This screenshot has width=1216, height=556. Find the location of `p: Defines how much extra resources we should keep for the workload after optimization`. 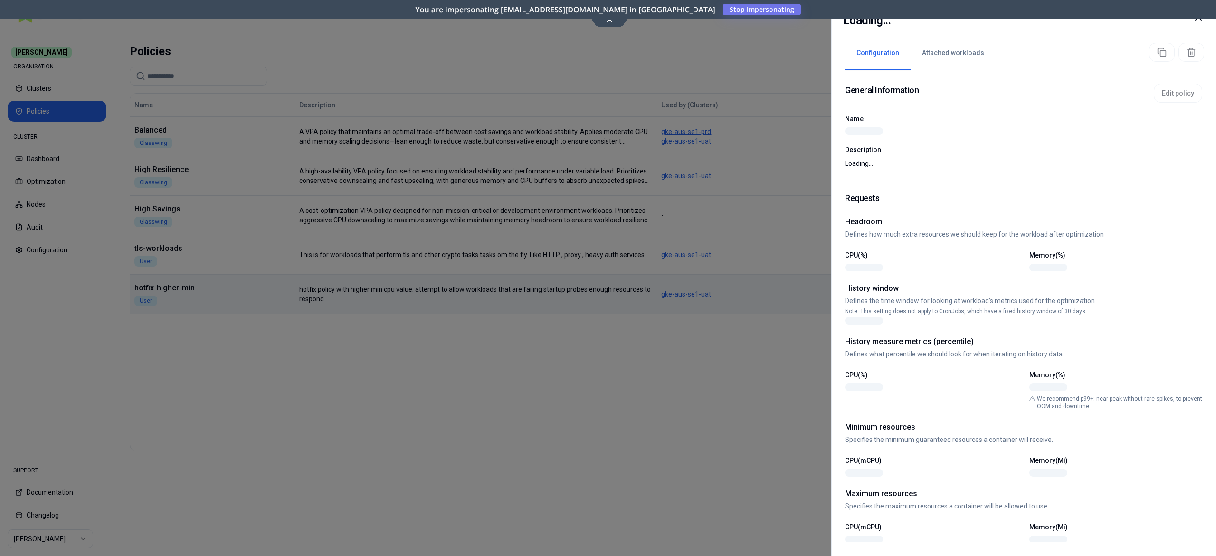

p: Defines how much extra resources we should keep for the workload after optimization is located at coordinates (1024, 234).